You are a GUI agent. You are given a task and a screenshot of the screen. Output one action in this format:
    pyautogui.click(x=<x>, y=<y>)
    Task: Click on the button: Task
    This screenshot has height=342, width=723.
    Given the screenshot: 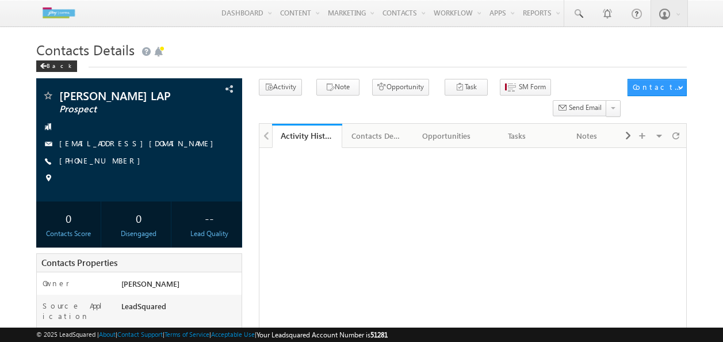 What is the action you would take?
    pyautogui.click(x=466, y=87)
    